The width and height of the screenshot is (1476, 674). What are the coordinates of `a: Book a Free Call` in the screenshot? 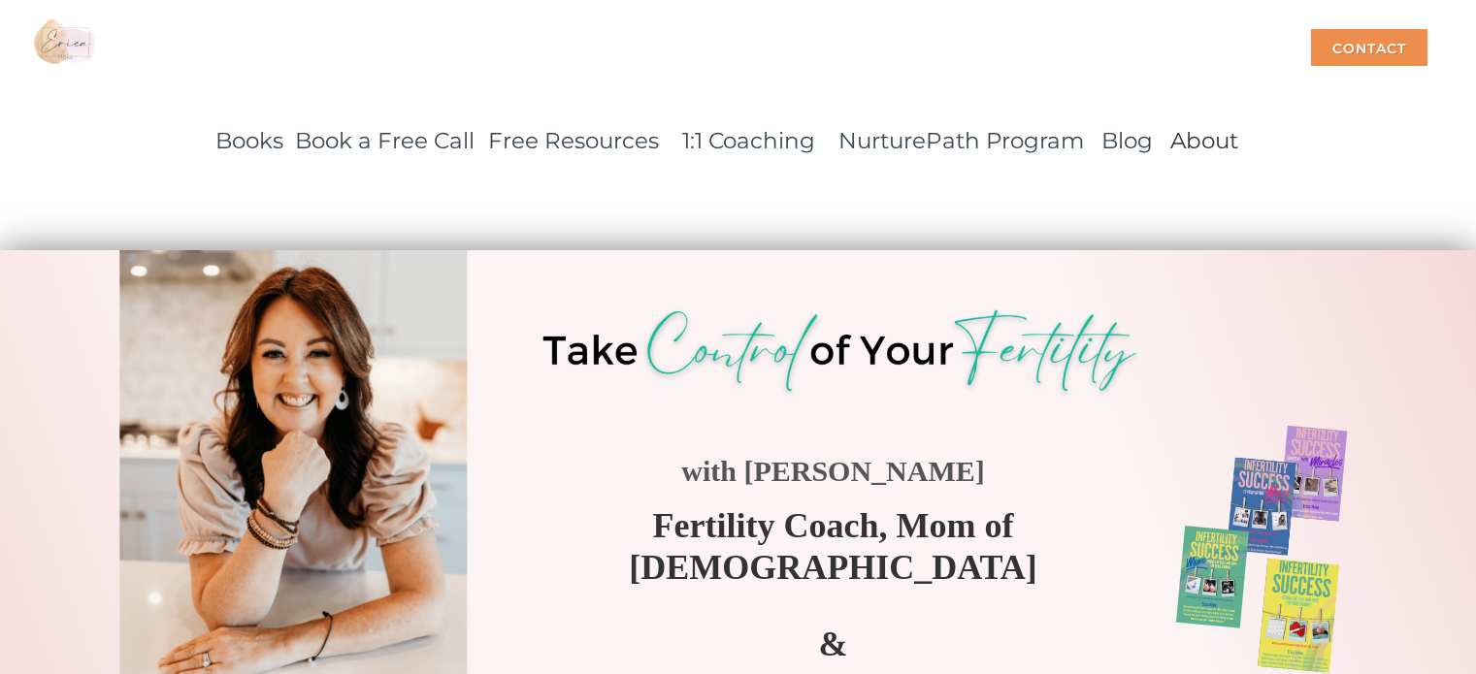 It's located at (384, 141).